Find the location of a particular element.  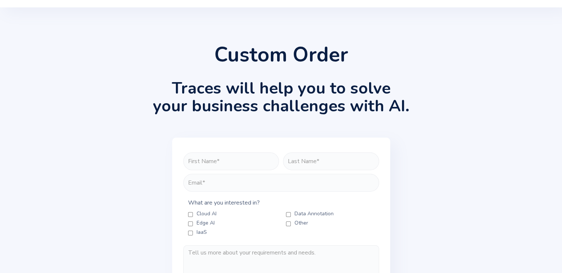

input: Last Name* is located at coordinates (331, 161).